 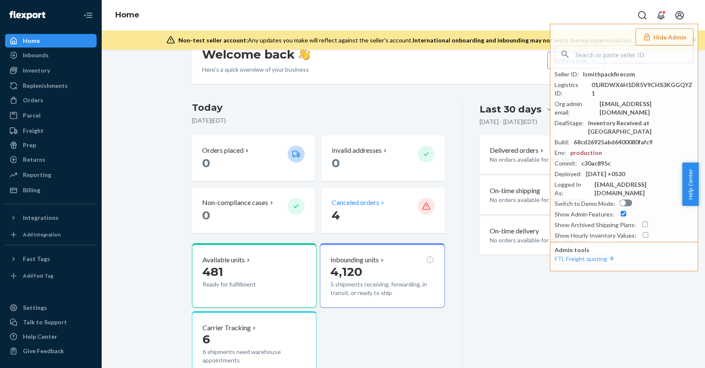 What do you see at coordinates (560, 153) in the screenshot?
I see `div: Env :` at bounding box center [560, 153].